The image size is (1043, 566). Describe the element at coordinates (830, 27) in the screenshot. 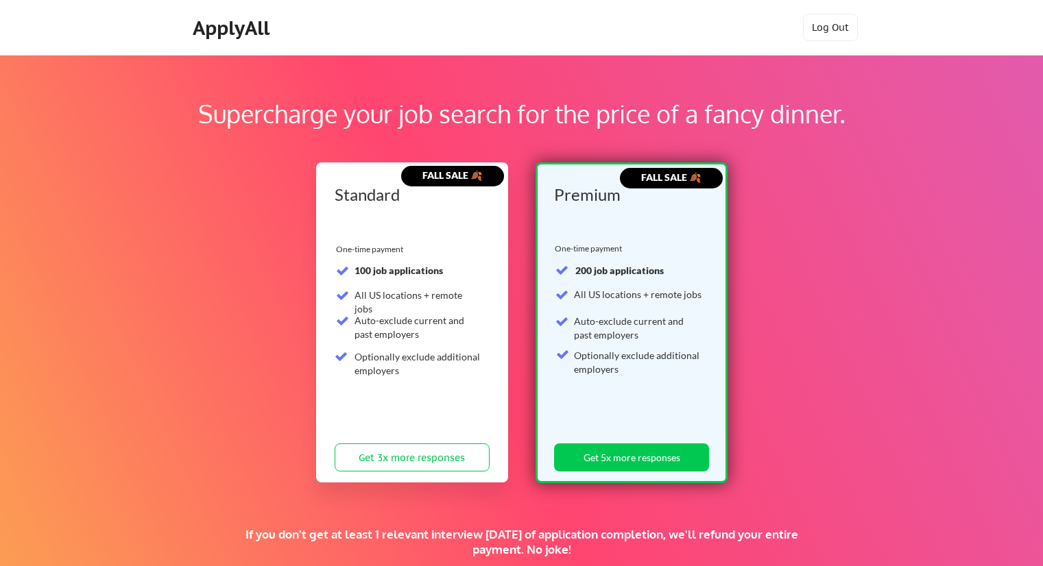

I see `button: Log Out` at that location.